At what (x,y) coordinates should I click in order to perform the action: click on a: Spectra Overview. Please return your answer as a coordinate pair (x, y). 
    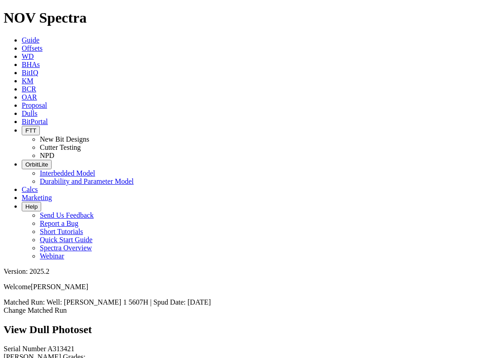
    Looking at the image, I should click on (66, 247).